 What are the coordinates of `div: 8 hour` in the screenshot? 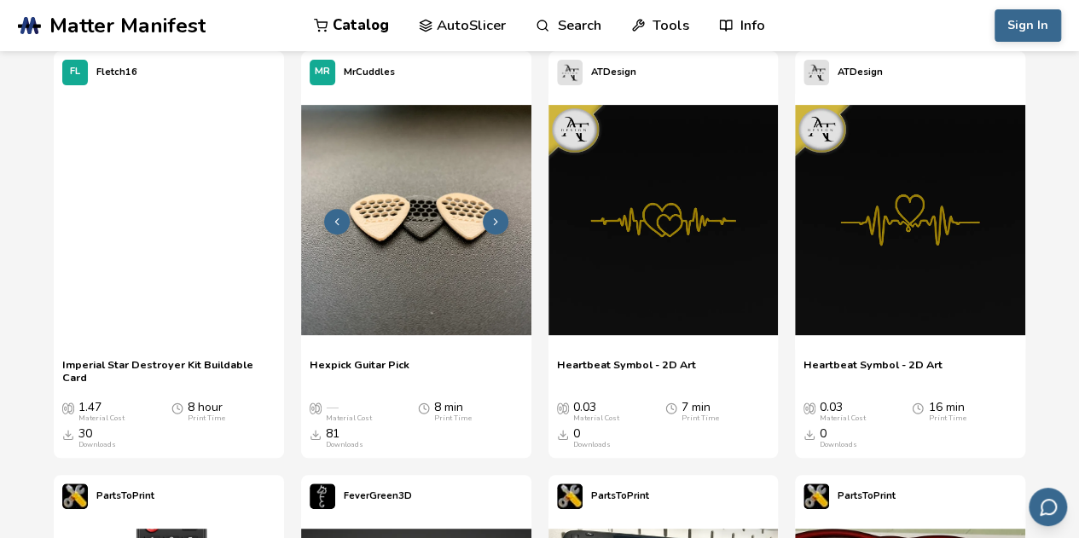 It's located at (206, 412).